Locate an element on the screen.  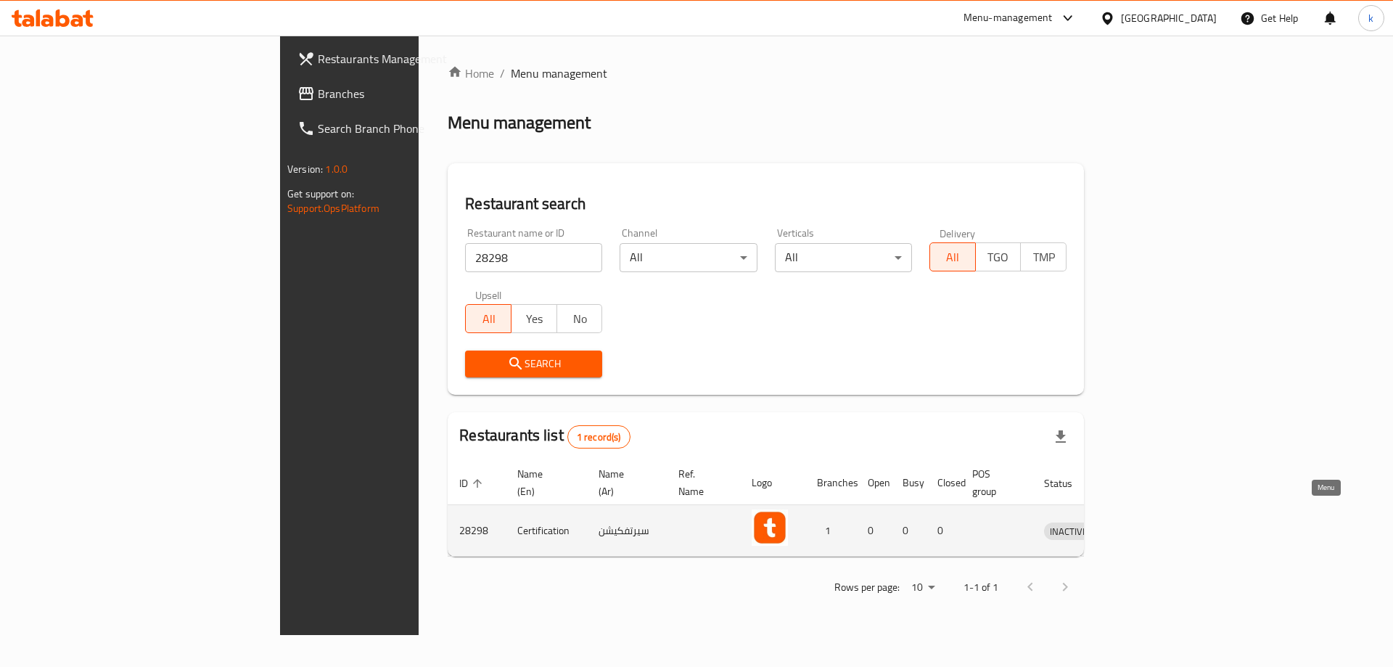
span: Menu management is located at coordinates (559, 73).